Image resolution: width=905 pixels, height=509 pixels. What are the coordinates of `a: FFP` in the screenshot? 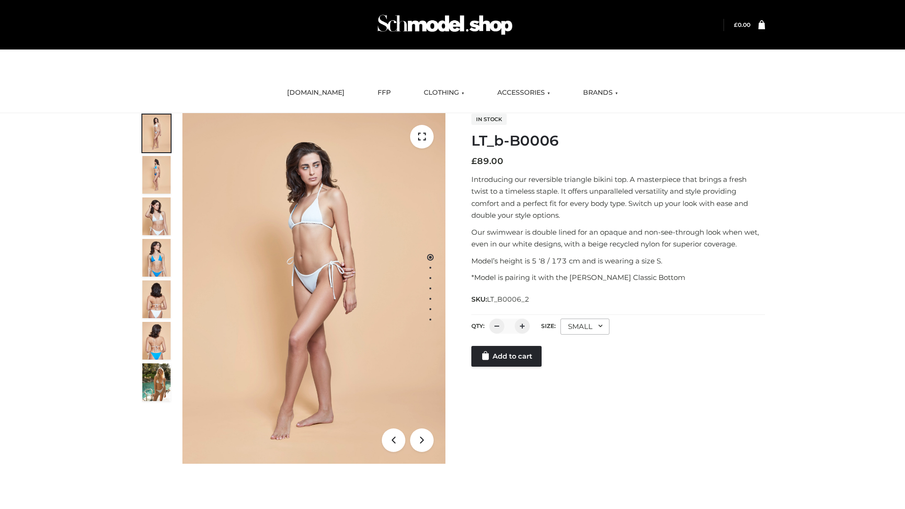 It's located at (384, 93).